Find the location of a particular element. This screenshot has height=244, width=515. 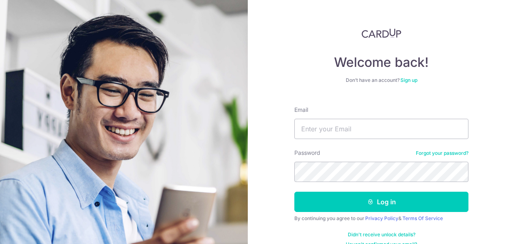

div: Don’t have an account? is located at coordinates (382, 80).